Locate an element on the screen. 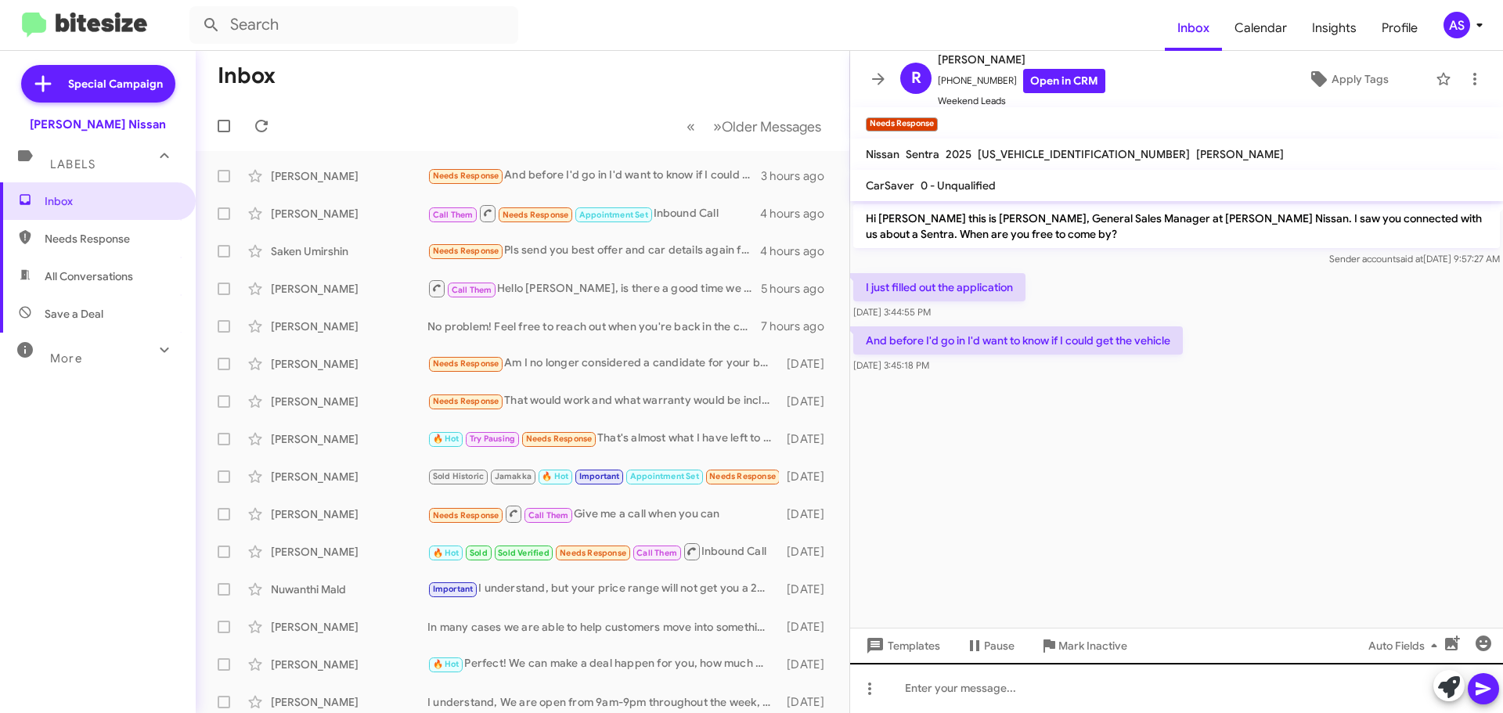  small: Needs Response is located at coordinates (902, 124).